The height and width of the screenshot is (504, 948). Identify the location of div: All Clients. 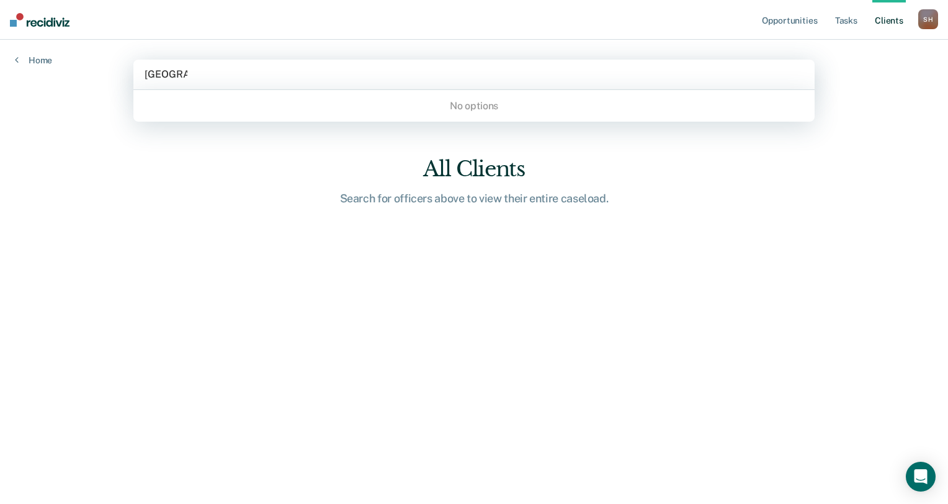
(474, 169).